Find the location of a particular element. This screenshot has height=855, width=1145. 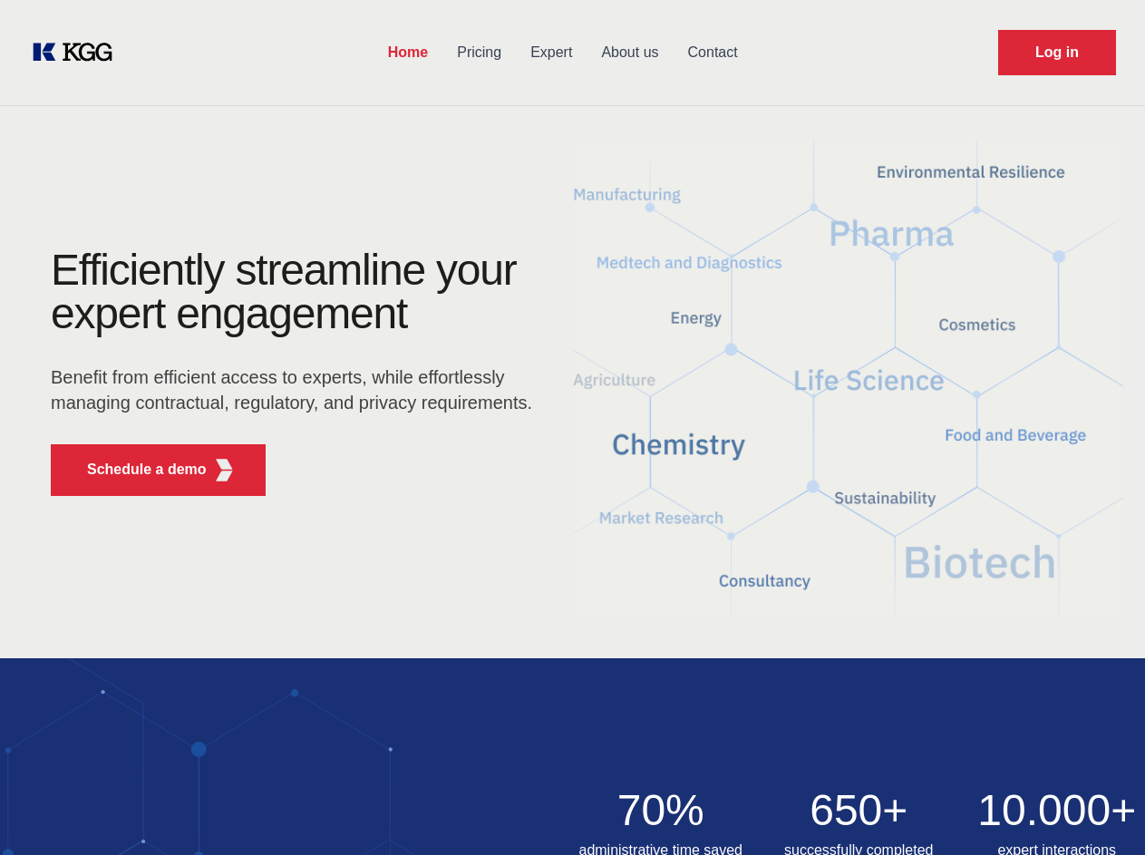

p: Benefit from efficient access to experts, while effortlessly managing contractual, regulatory, an... is located at coordinates (297, 390).